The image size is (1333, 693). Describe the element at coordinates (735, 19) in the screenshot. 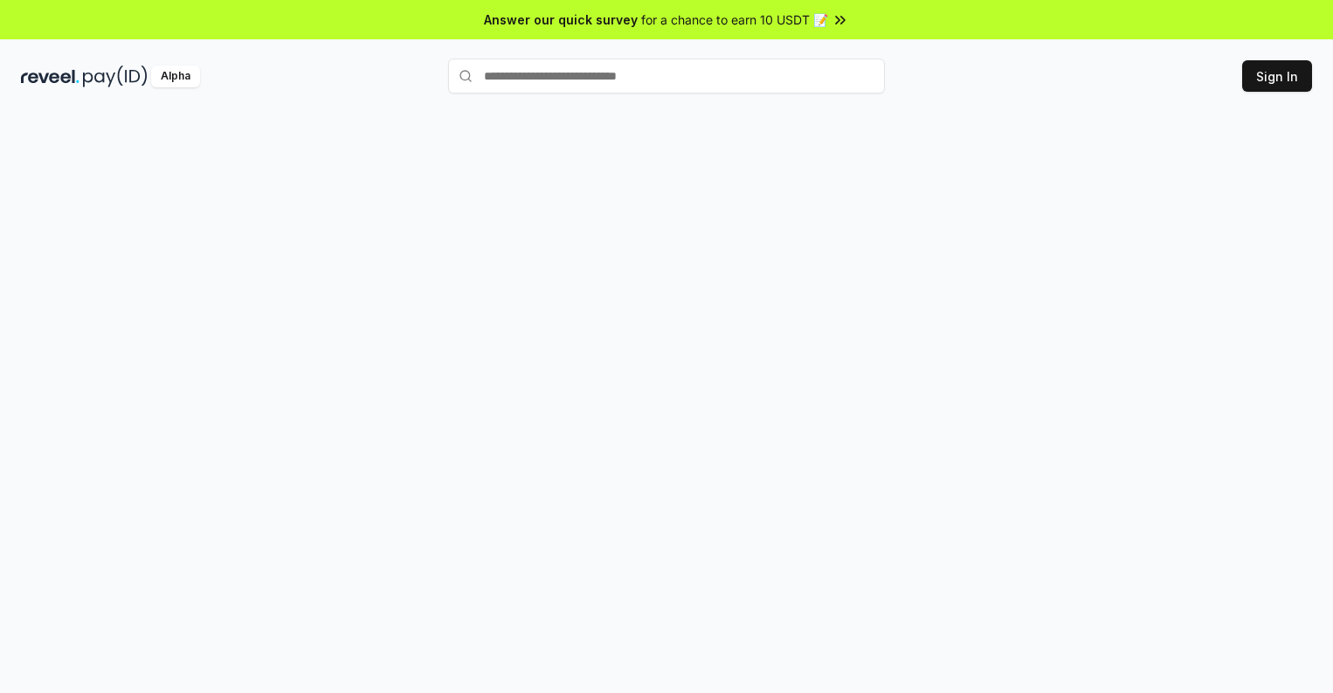

I see `span: for a chance to earn 10 USDT 📝` at that location.